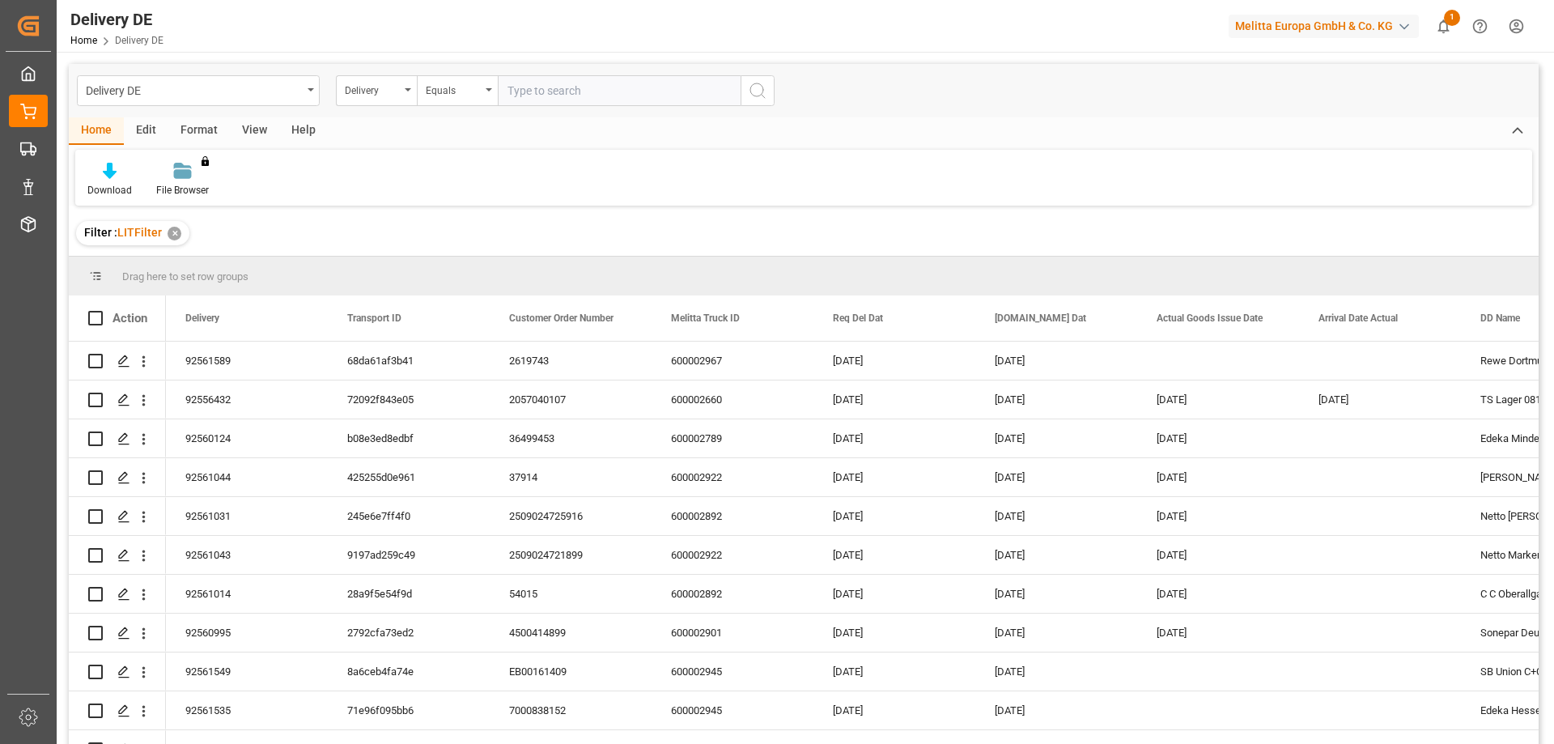 This screenshot has width=1554, height=744. I want to click on div: Delivery DE, so click(117, 19).